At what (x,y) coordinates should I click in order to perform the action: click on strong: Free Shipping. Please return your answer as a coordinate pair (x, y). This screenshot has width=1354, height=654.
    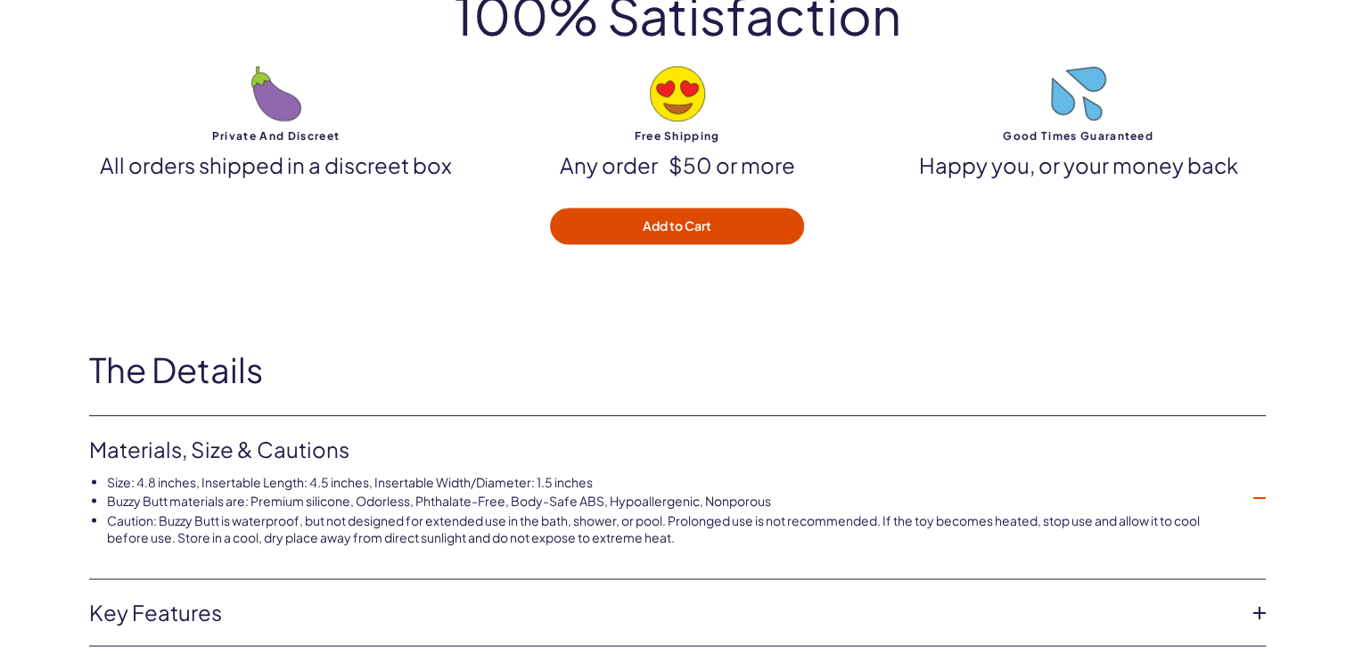
    Looking at the image, I should click on (677, 135).